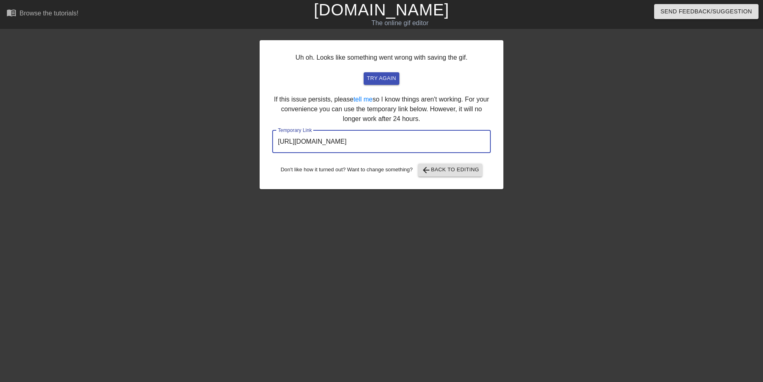 The image size is (763, 382). What do you see at coordinates (42, 14) in the screenshot?
I see `a: Browse the tutorials!` at bounding box center [42, 14].